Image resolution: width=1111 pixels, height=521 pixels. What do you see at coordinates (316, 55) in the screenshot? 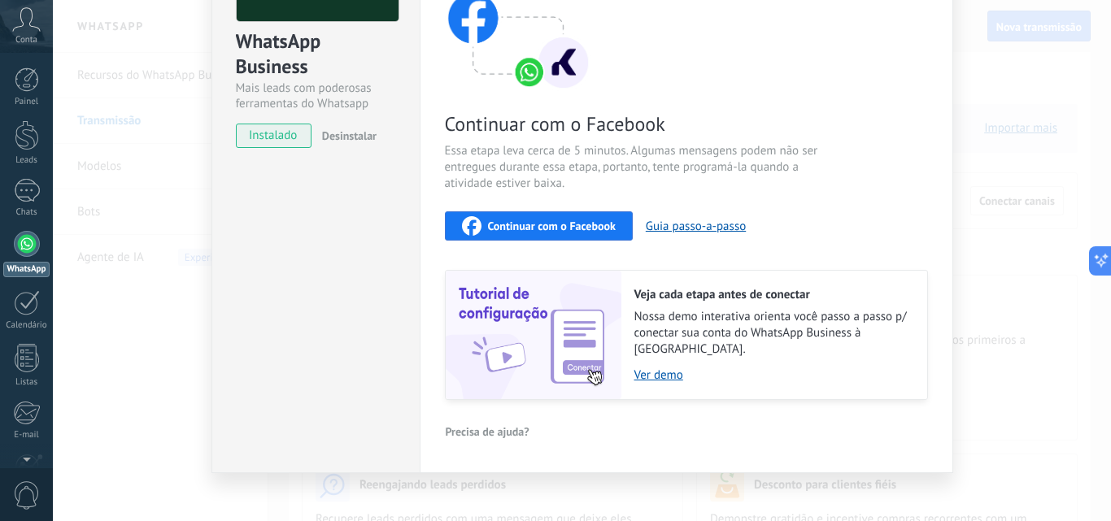
I see `div: WhatsApp Business` at bounding box center [316, 55].